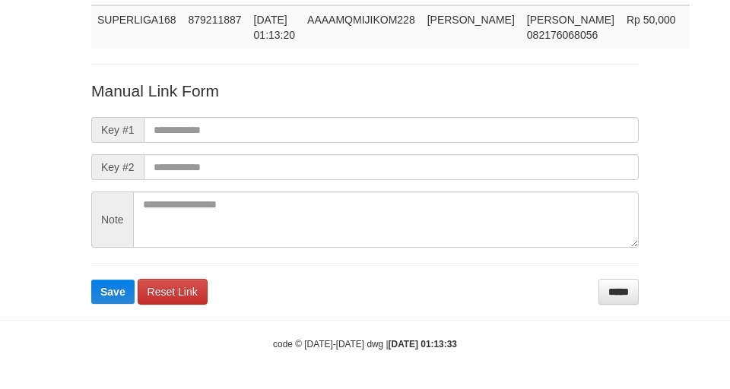 The image size is (730, 389). I want to click on span: Reset Link, so click(173, 292).